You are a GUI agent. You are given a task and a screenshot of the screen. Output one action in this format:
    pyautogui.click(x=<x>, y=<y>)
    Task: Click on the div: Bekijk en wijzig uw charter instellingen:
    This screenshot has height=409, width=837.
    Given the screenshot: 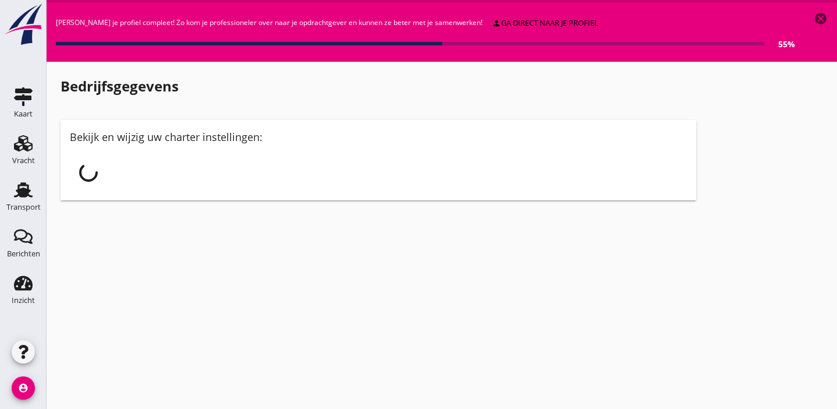 What is the action you would take?
    pyautogui.click(x=378, y=137)
    